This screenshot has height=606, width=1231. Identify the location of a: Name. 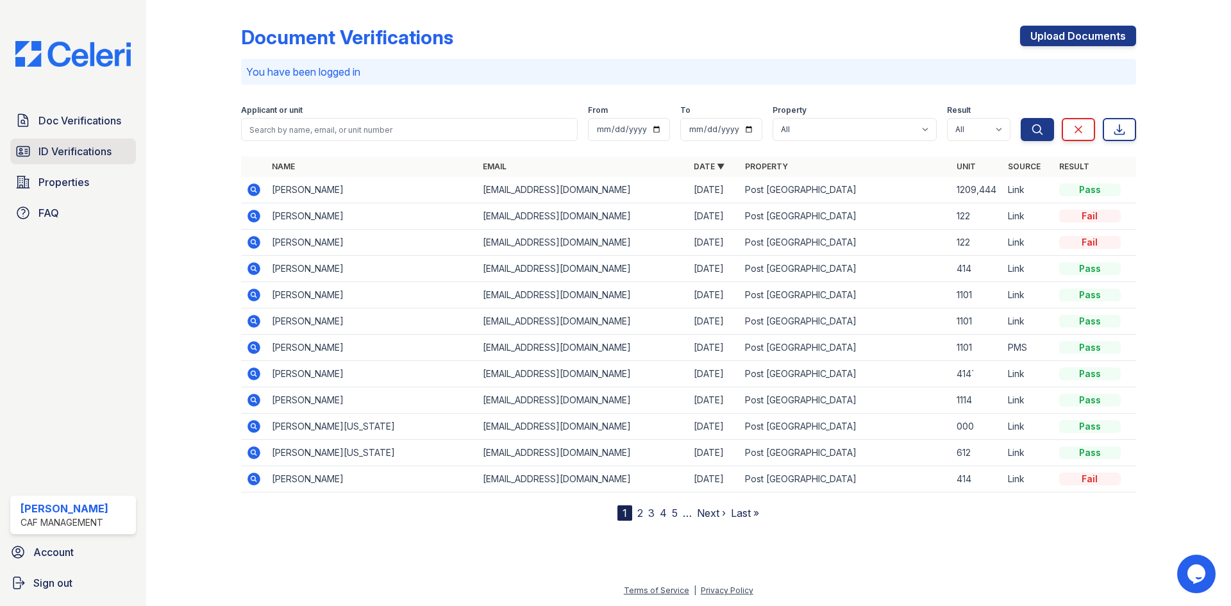
(283, 166).